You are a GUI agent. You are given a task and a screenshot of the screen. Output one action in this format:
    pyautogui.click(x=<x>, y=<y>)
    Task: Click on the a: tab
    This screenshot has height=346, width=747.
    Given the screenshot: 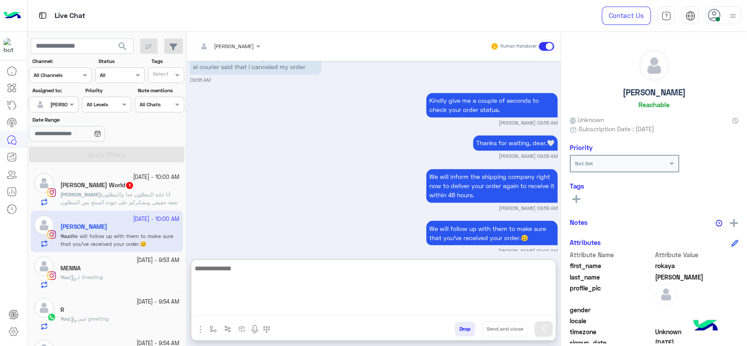 What is the action you would take?
    pyautogui.click(x=666, y=16)
    